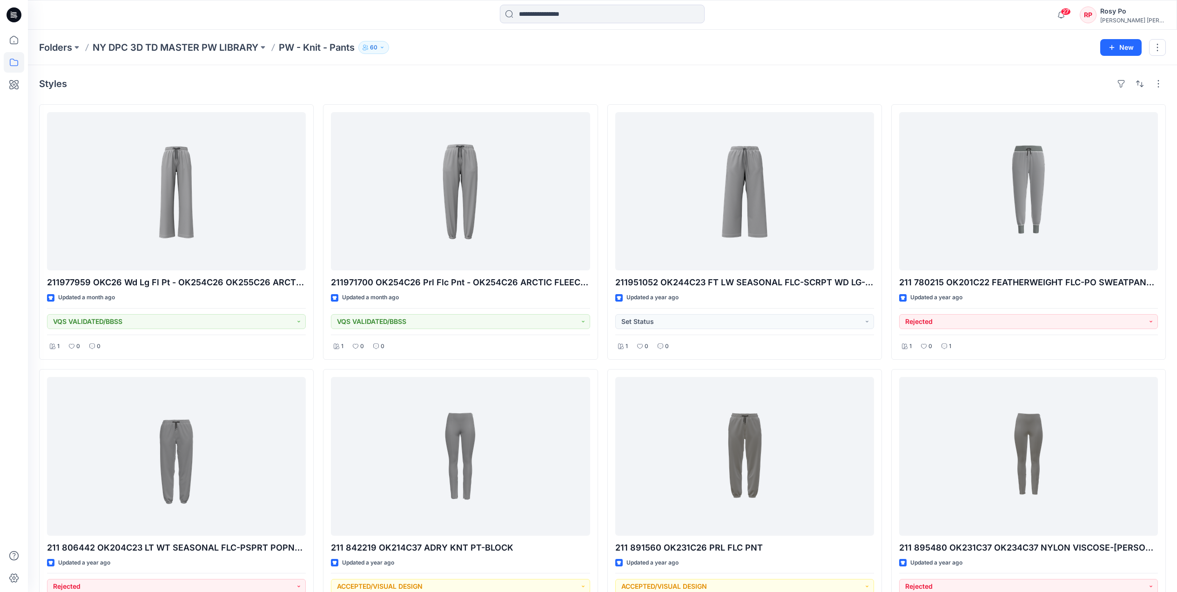  Describe the element at coordinates (176, 283) in the screenshot. I see `p: 211977959 OKC26 Wd Lg Fl Pt - OK254C26 OK255C26 ARCTIC FLEECE-WD LG FL PT-ANKLE-ATHLETIC` at that location.